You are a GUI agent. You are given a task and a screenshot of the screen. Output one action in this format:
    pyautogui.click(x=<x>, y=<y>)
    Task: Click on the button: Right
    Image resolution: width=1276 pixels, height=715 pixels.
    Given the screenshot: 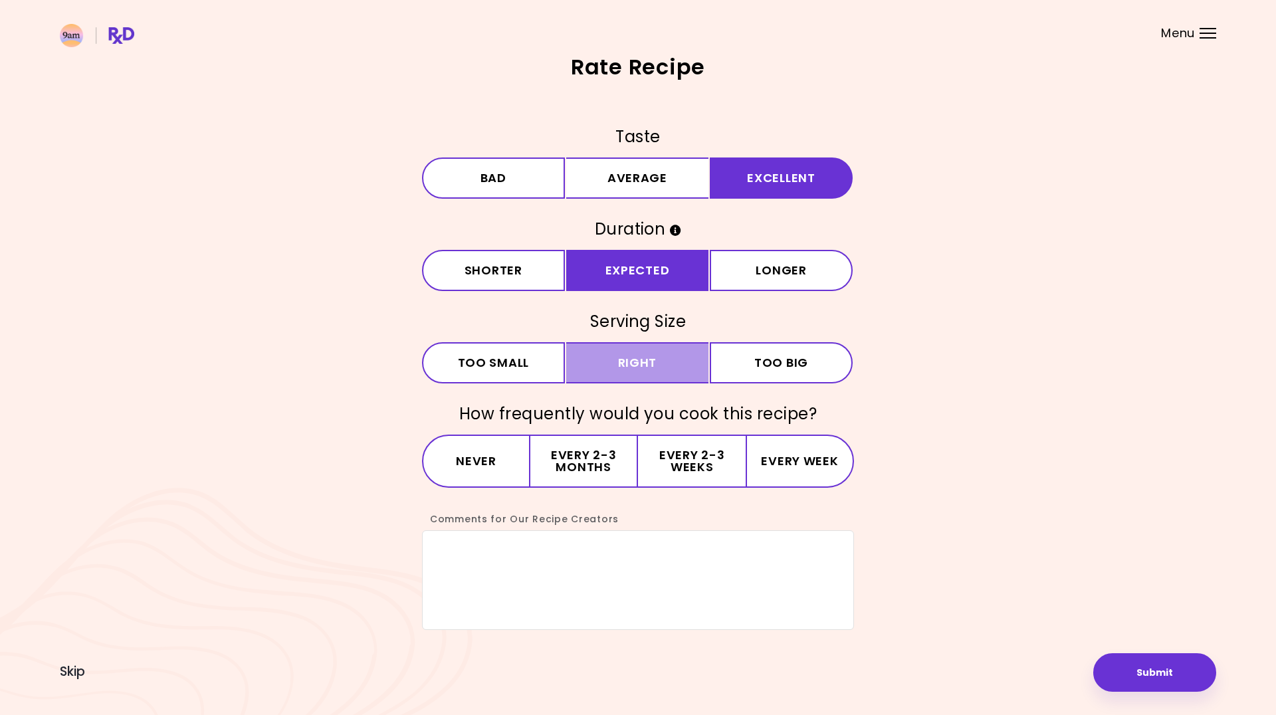 What is the action you would take?
    pyautogui.click(x=637, y=363)
    